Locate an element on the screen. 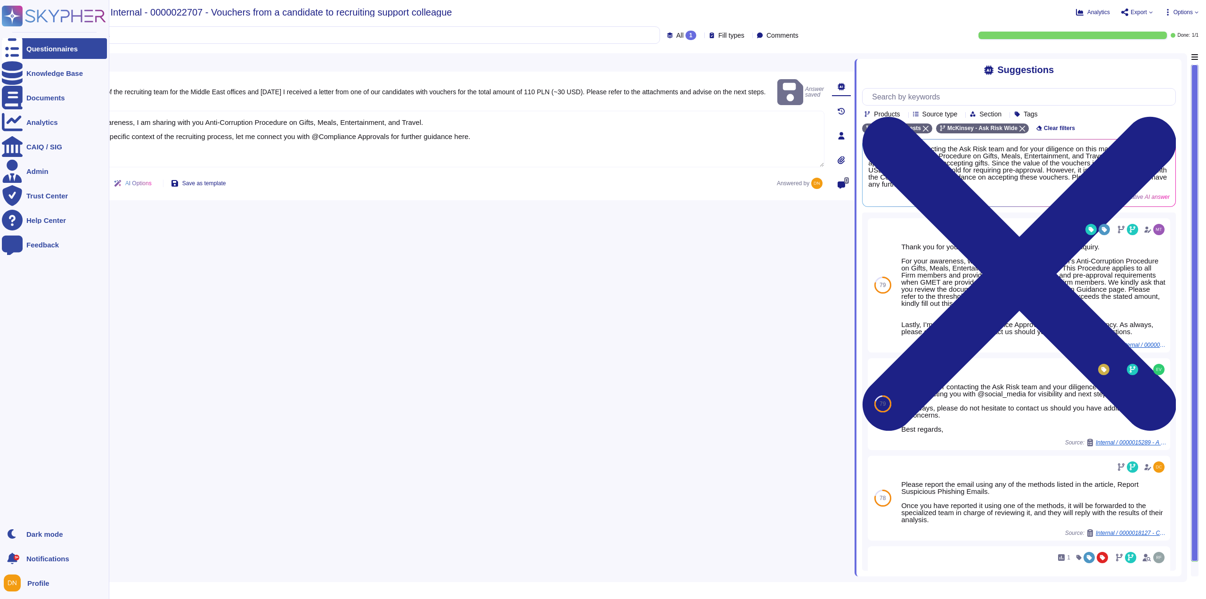 This screenshot has width=1206, height=599. span: Done: is located at coordinates (1183, 35).